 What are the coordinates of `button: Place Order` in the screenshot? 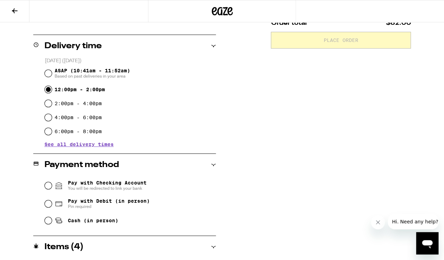 It's located at (340, 40).